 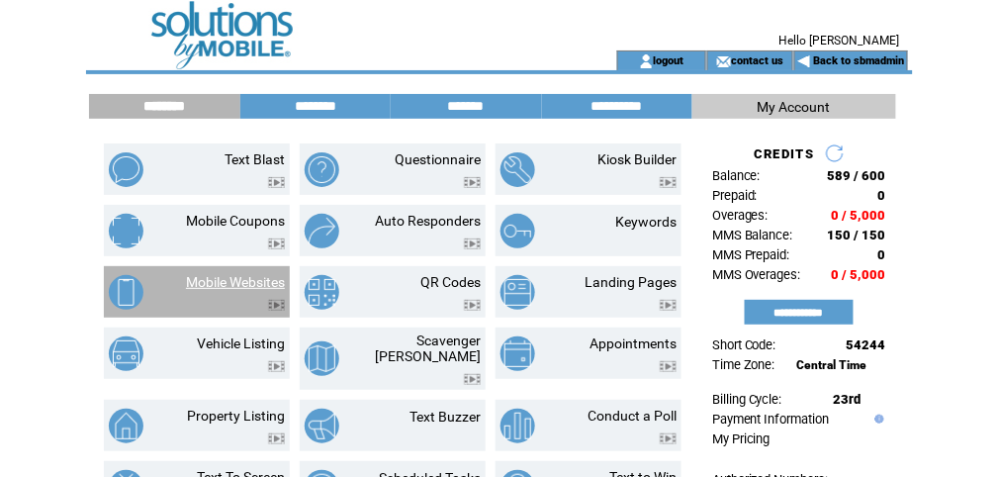 I want to click on span: My Account, so click(x=794, y=107).